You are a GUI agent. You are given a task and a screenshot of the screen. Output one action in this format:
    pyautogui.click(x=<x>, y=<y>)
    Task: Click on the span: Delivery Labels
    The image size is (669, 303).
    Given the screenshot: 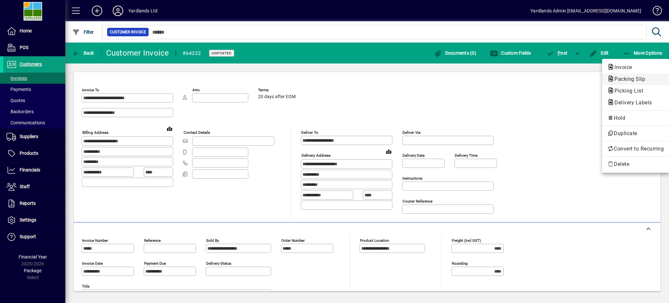 What is the action you would take?
    pyautogui.click(x=631, y=102)
    